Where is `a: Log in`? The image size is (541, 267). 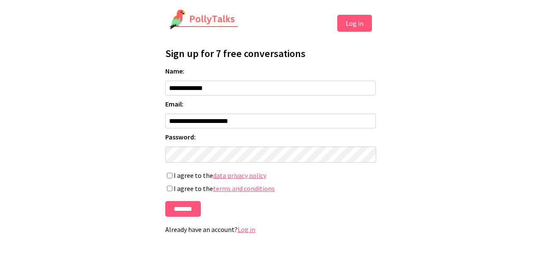 a: Log in is located at coordinates (246, 230).